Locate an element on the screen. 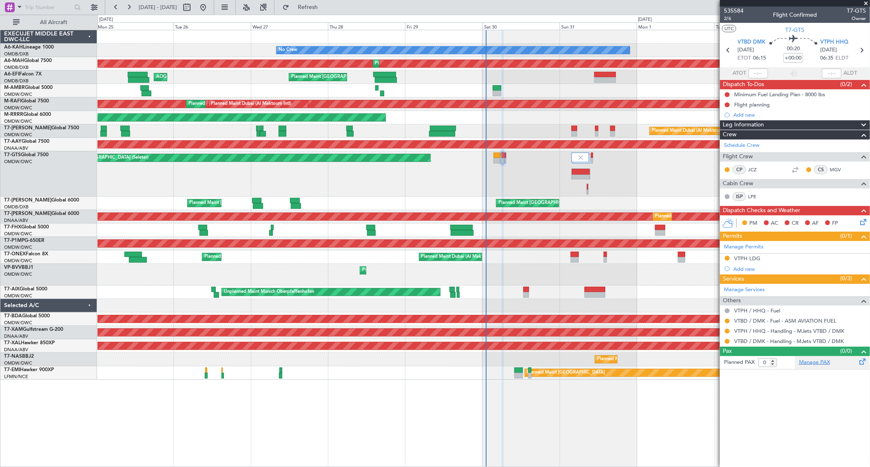  a: Manage PAX is located at coordinates (815, 363).